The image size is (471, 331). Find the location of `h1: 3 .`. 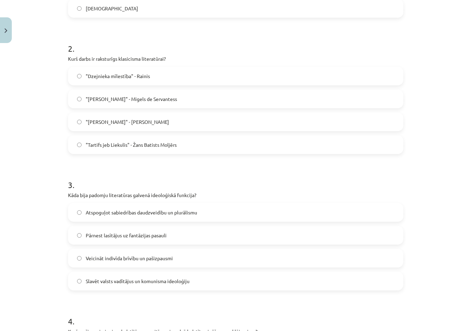

h1: 3 . is located at coordinates (236, 179).